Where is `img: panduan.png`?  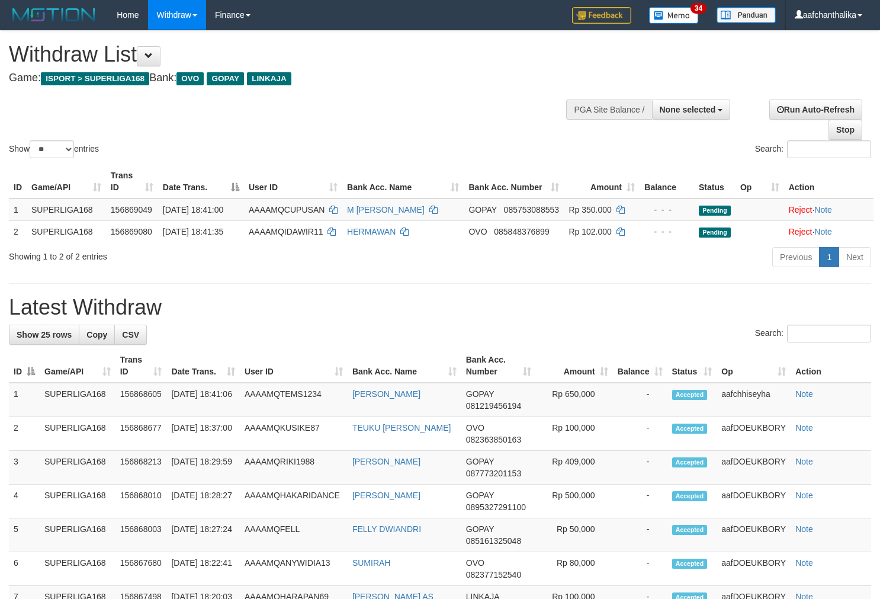 img: panduan.png is located at coordinates (746, 15).